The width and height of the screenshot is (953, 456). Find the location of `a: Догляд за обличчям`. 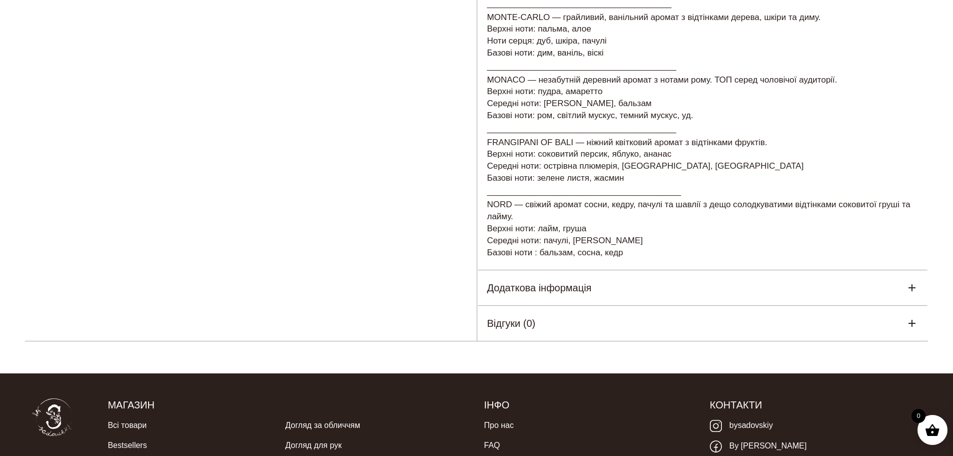

a: Догляд за обличчям is located at coordinates (323, 425).